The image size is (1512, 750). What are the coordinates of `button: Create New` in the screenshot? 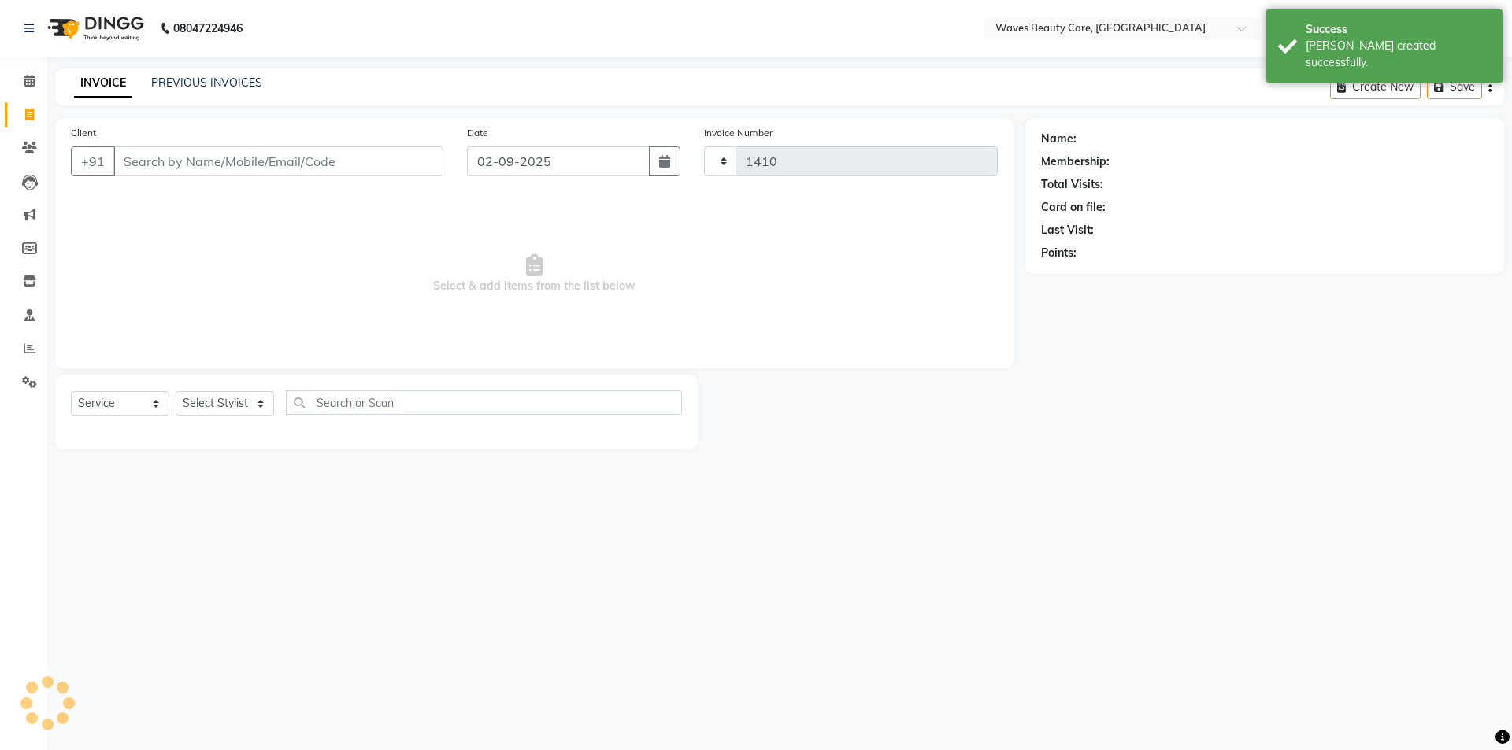 It's located at (1375, 87).